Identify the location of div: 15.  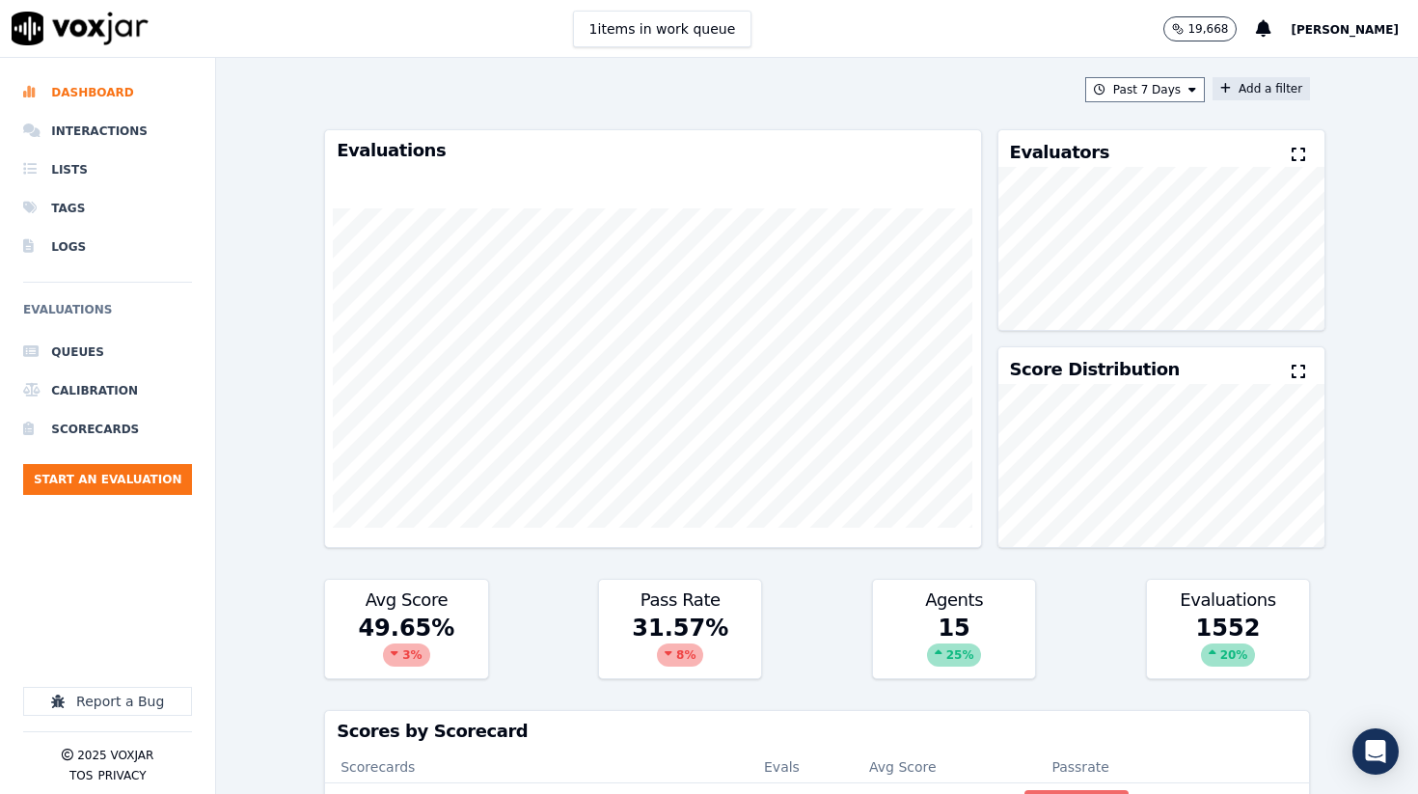
(954, 645).